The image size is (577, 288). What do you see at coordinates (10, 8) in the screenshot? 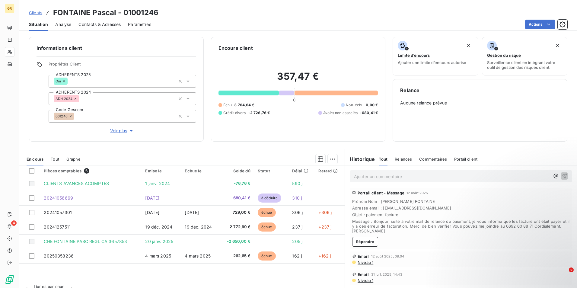
I see `div: GR` at bounding box center [10, 8].